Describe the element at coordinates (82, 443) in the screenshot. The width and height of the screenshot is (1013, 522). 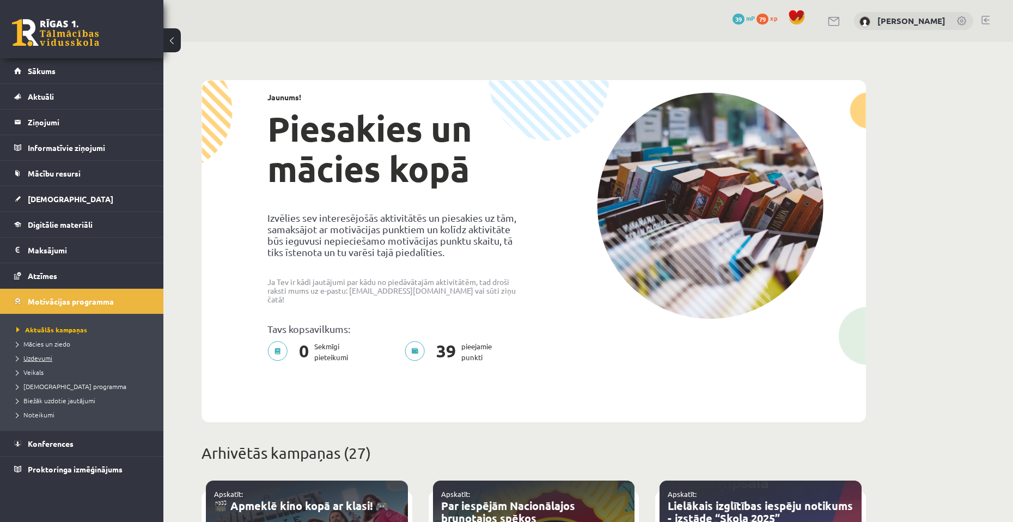
I see `a: Konferences` at that location.